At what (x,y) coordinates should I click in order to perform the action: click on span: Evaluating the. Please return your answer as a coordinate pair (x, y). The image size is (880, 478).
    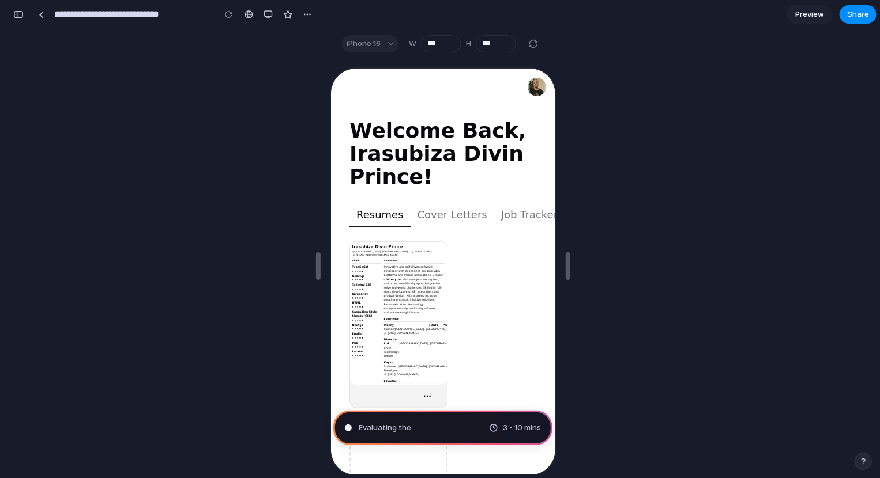
    Looking at the image, I should click on (384, 428).